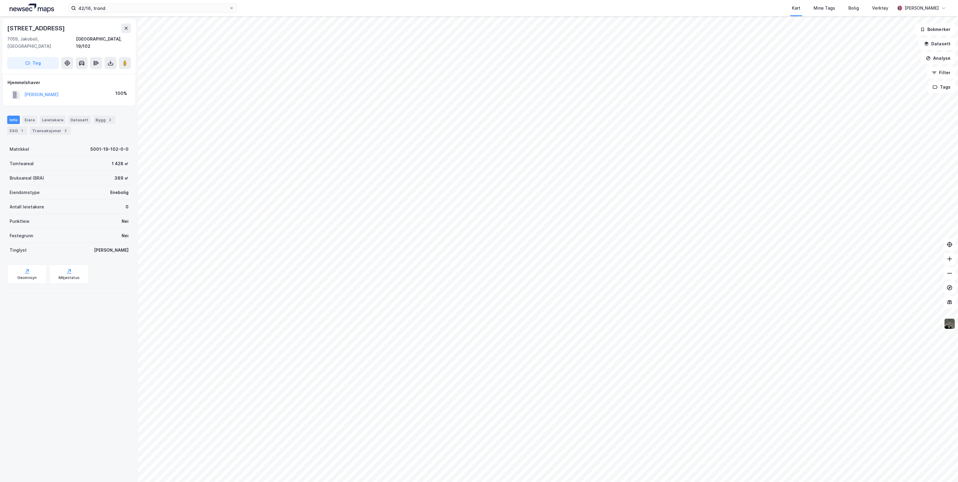 This screenshot has height=482, width=958. Describe the element at coordinates (937, 44) in the screenshot. I see `button: Datasett` at that location.